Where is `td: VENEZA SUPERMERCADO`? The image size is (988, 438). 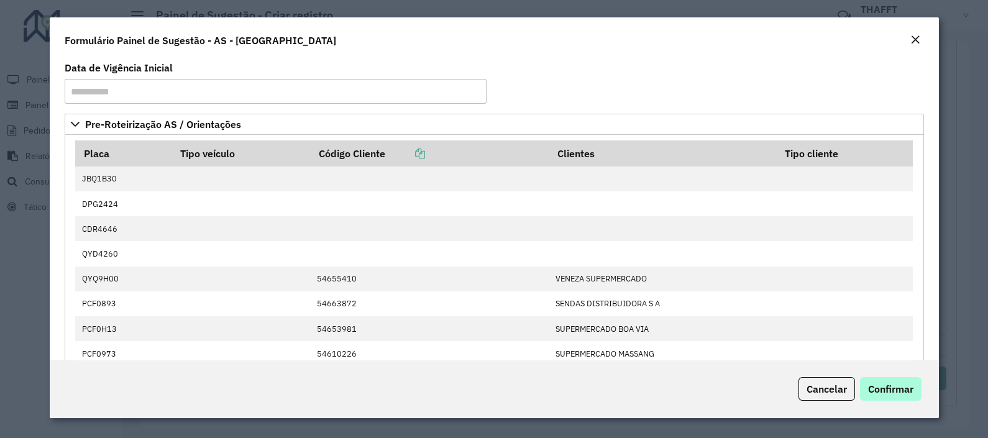 td: VENEZA SUPERMERCADO is located at coordinates (663, 279).